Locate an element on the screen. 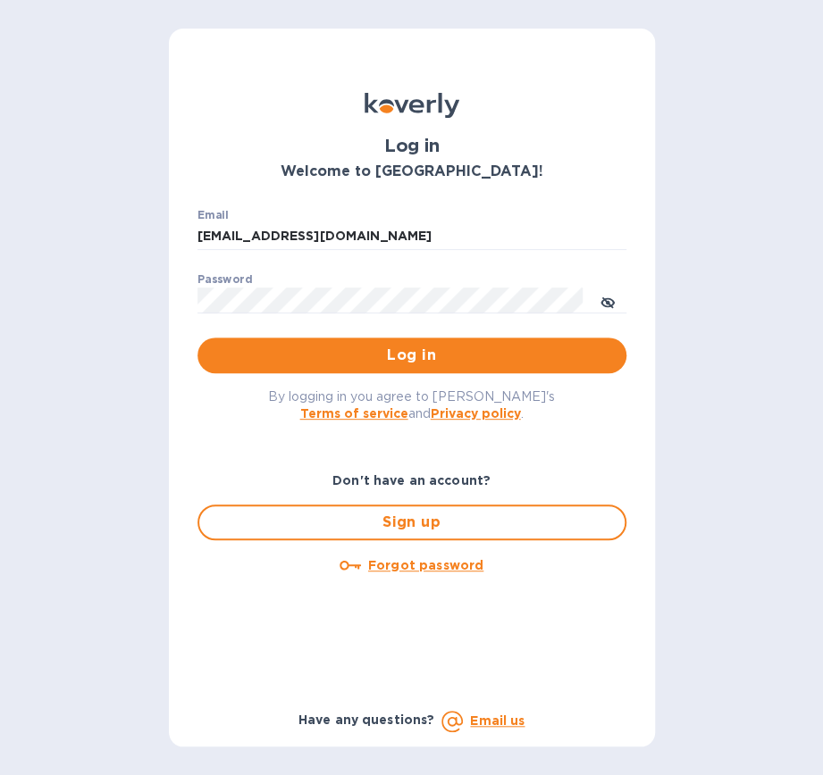  button: toggle password visibility is located at coordinates (607, 301).